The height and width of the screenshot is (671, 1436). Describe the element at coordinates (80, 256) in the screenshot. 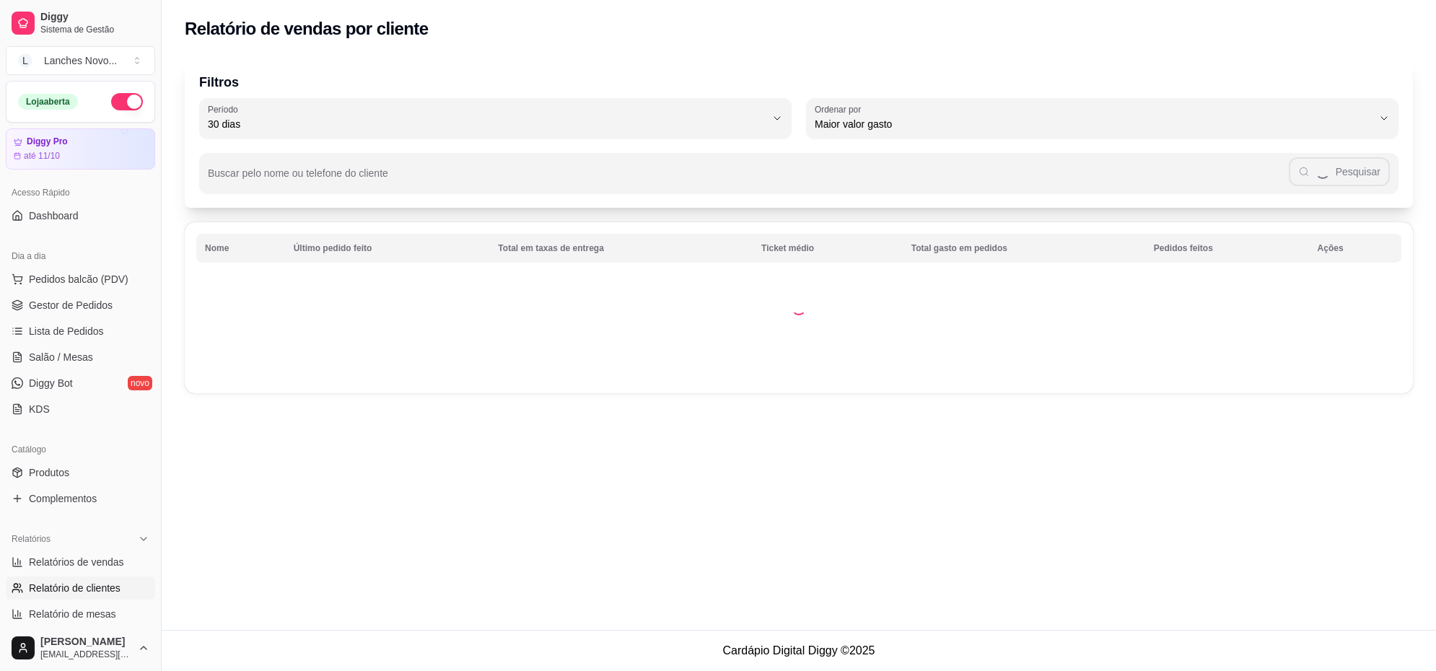

I see `div: Dia a dia` at that location.